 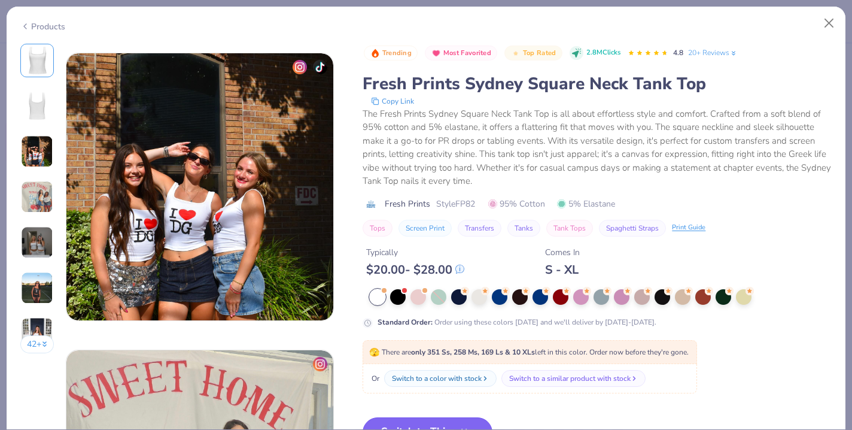 I want to click on button: Tops, so click(x=378, y=228).